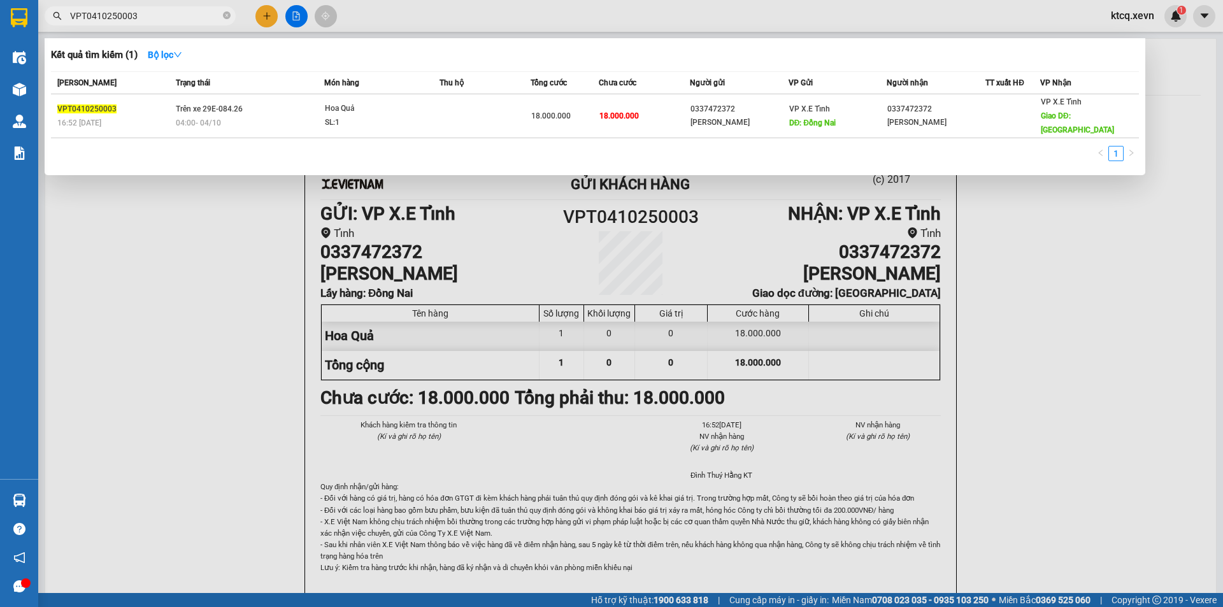 This screenshot has height=607, width=1223. Describe the element at coordinates (193, 83) in the screenshot. I see `span: Trạng thái` at that location.